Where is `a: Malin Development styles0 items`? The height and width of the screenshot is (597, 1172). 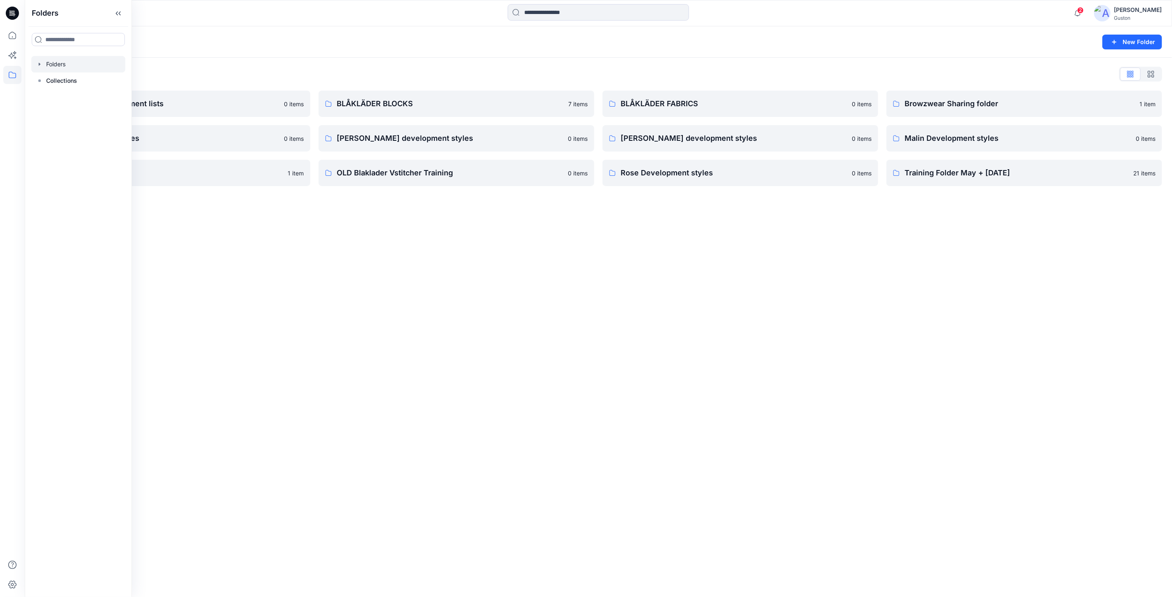 a: Malin Development styles0 items is located at coordinates (1024, 138).